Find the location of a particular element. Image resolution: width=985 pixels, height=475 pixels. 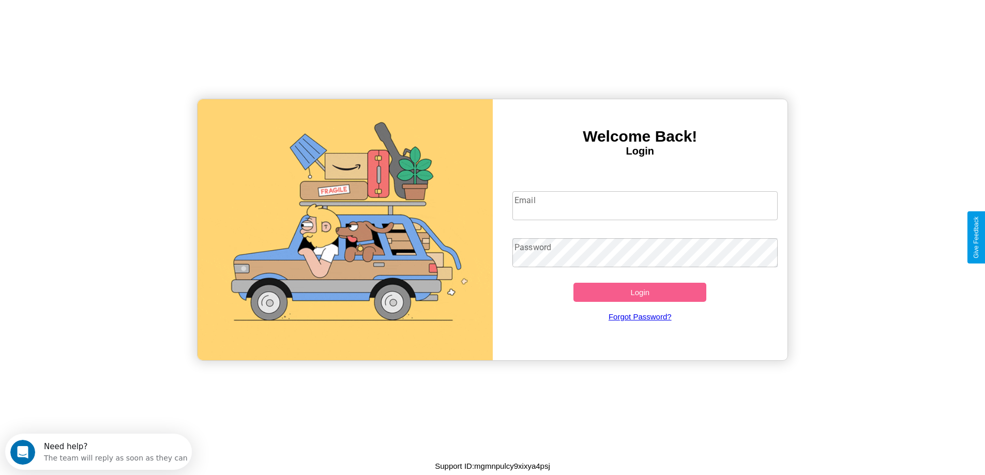

h4: Login is located at coordinates (640, 151).